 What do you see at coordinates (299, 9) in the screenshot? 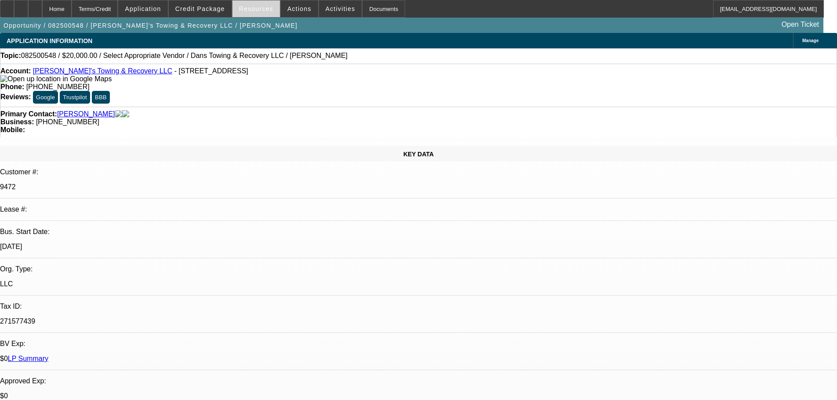
I see `button: Actions` at bounding box center [299, 9].